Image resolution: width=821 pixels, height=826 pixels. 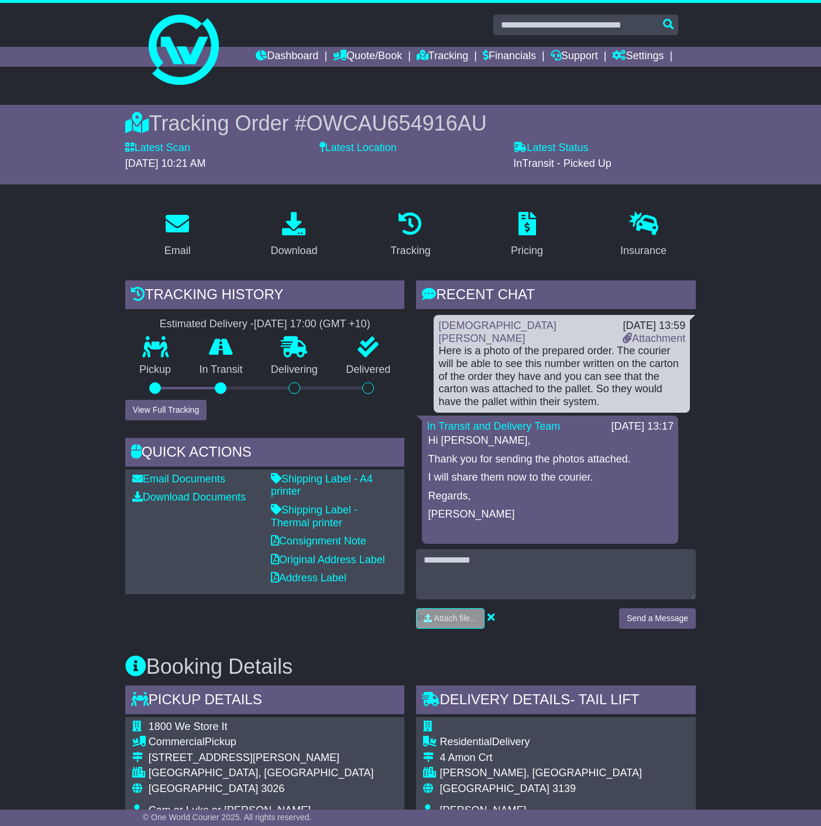 What do you see at coordinates (265, 324) in the screenshot?
I see `div: Estimated Delivery -` at bounding box center [265, 324].